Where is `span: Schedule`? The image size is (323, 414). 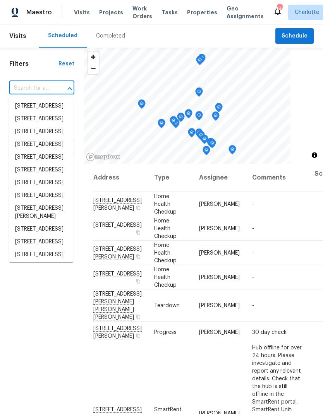 span: Schedule is located at coordinates (294, 36).